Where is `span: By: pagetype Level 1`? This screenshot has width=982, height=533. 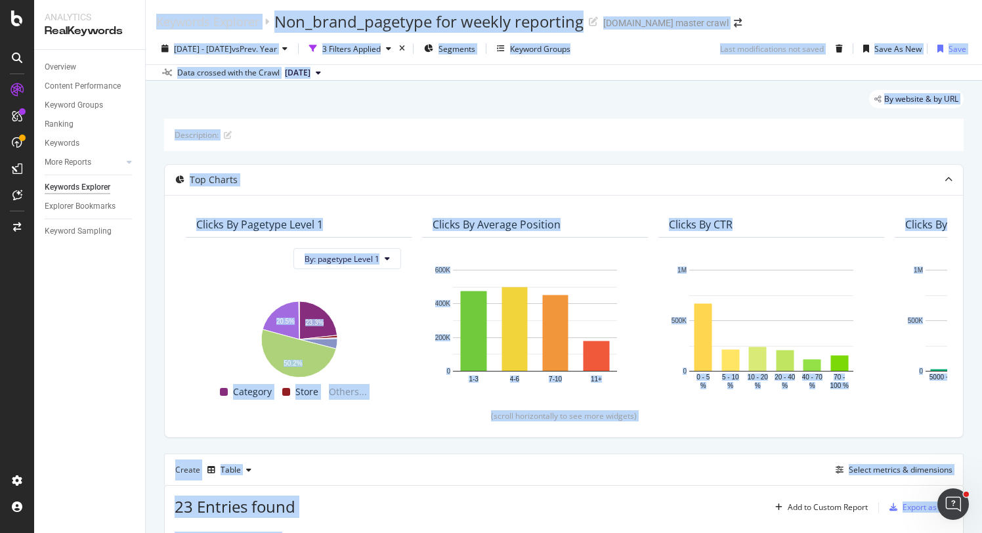 span: By: pagetype Level 1 is located at coordinates (342, 259).